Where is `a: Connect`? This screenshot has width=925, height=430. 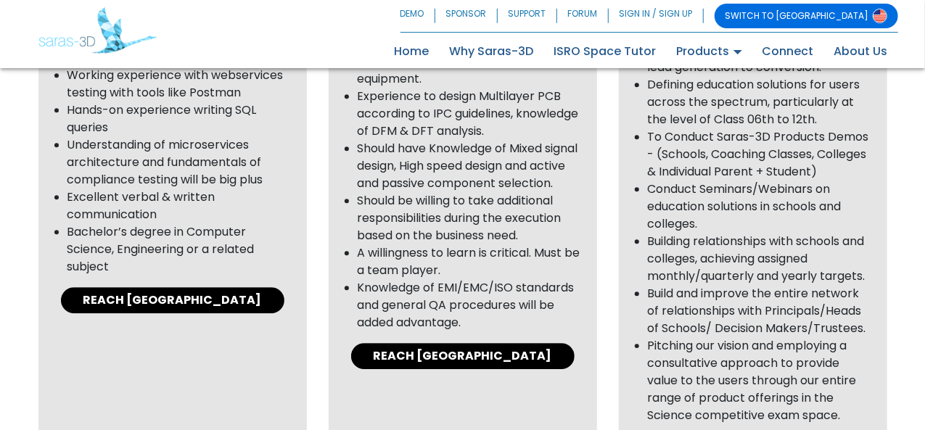
a: Connect is located at coordinates (788, 51).